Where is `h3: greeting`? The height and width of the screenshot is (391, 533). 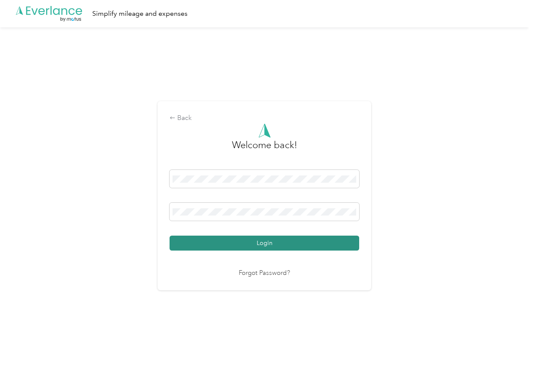
h3: greeting is located at coordinates (264, 149).